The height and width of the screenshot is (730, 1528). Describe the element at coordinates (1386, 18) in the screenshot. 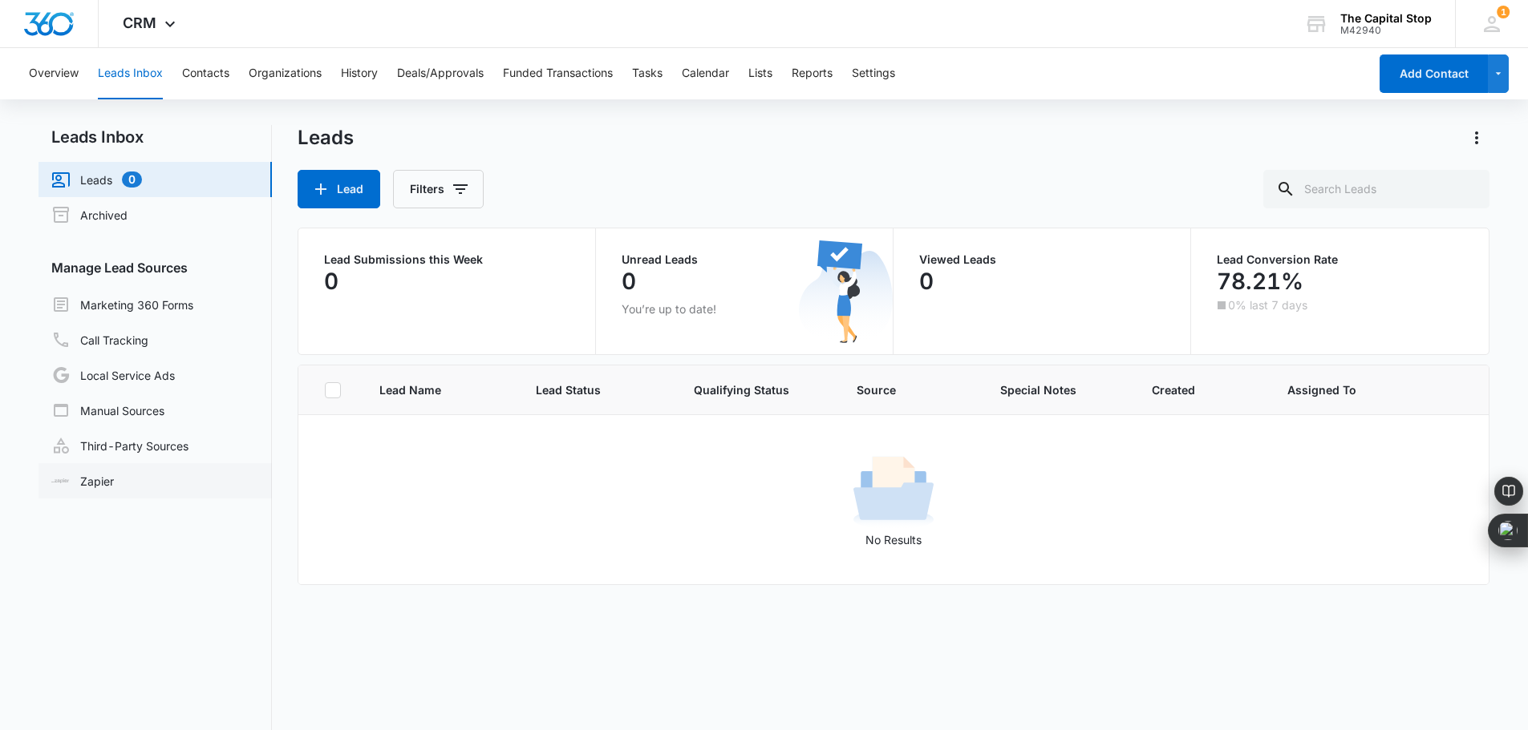

I see `div: account name` at that location.